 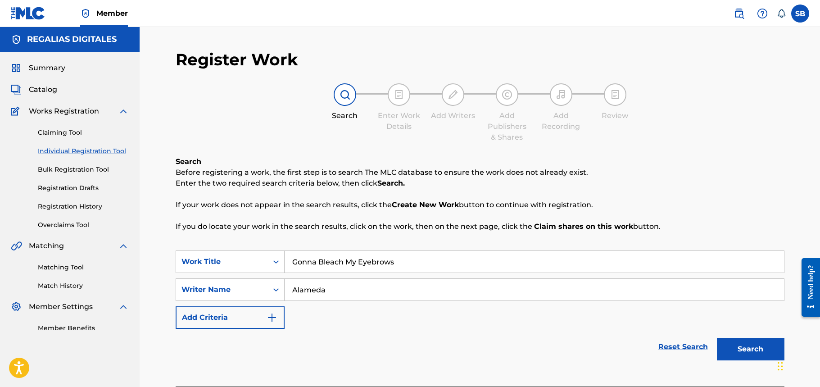 What do you see at coordinates (780, 366) in the screenshot?
I see `div: Drag` at bounding box center [780, 366].